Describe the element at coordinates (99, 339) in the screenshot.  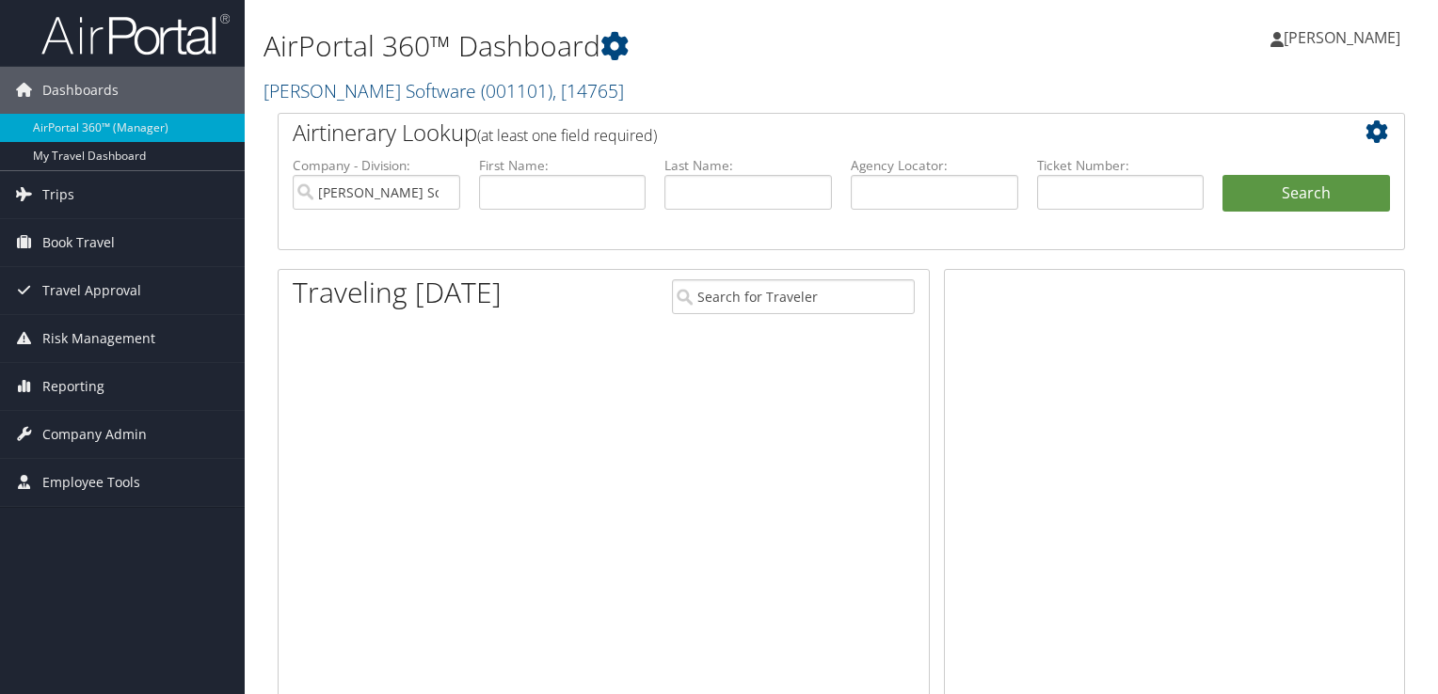
I see `span: Risk Management` at that location.